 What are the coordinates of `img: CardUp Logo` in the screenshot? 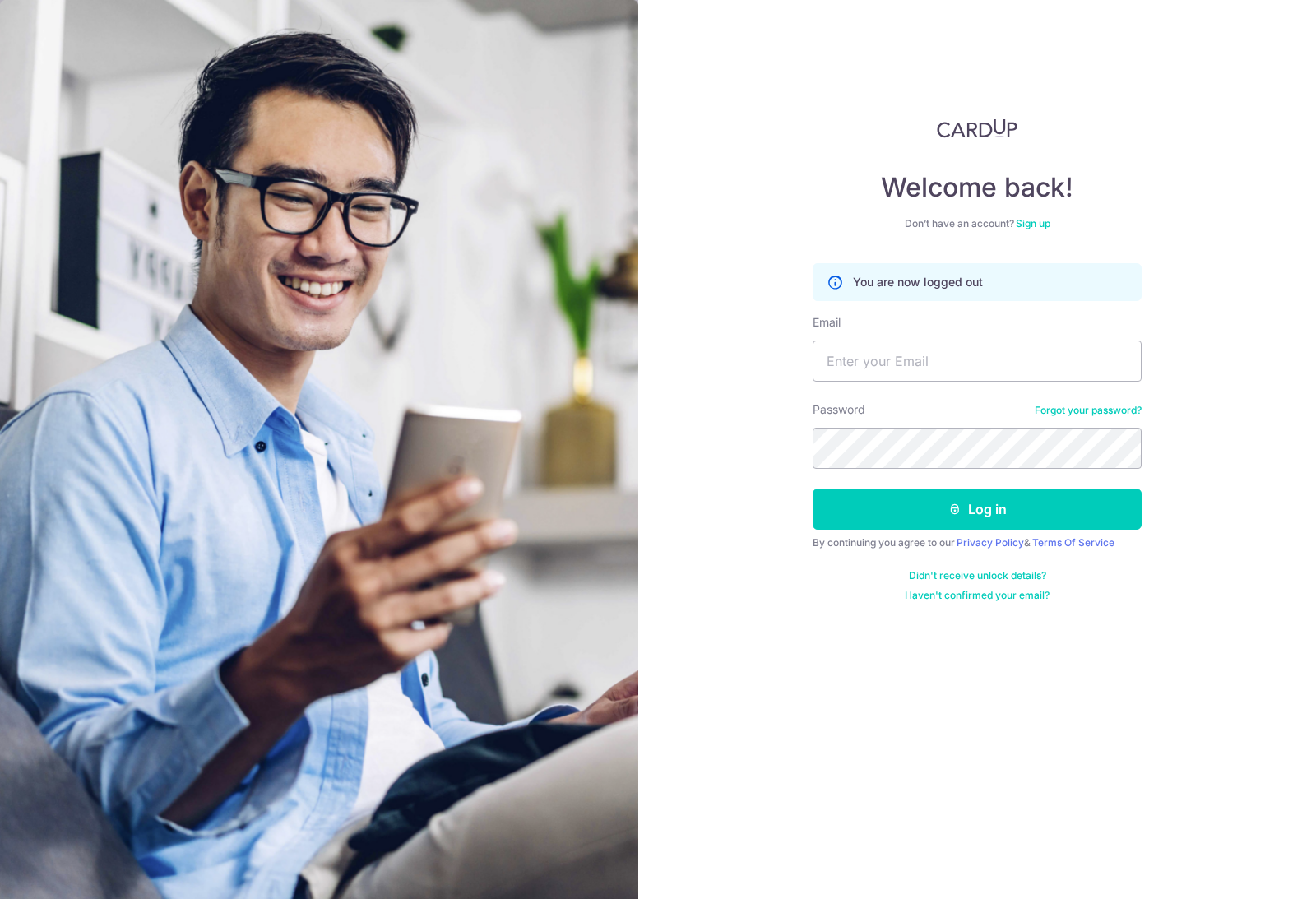 It's located at (977, 128).